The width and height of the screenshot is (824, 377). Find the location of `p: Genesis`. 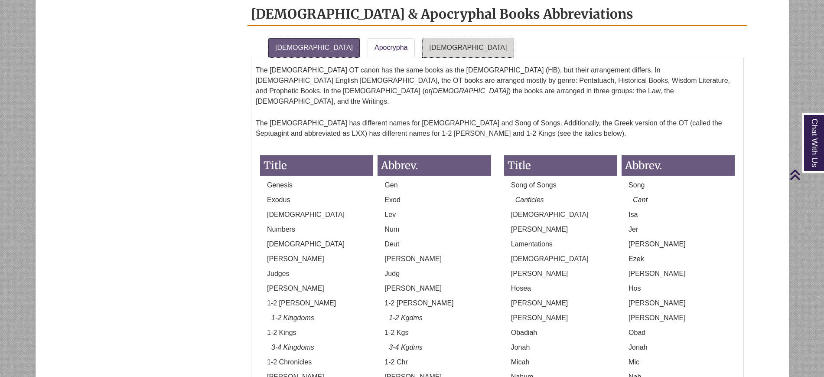

p: Genesis is located at coordinates (317, 185).